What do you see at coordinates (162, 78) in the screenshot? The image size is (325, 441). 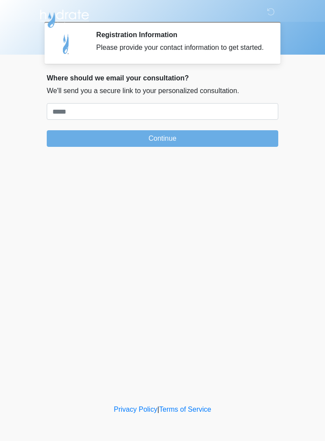 I see `h2: Where should we email your consultation?` at bounding box center [162, 78].